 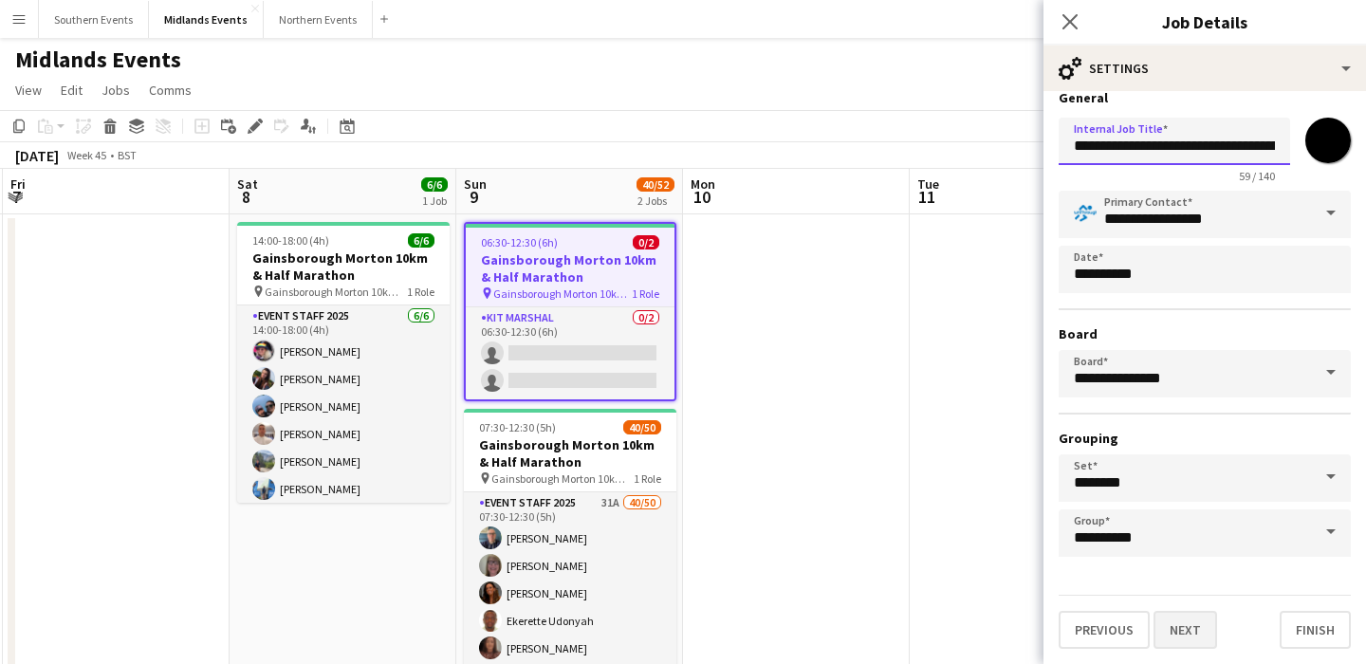 What do you see at coordinates (336, 291) in the screenshot?
I see `span: Gainsborough Morton 10km & Half Marathon SET UP` at bounding box center [336, 291].